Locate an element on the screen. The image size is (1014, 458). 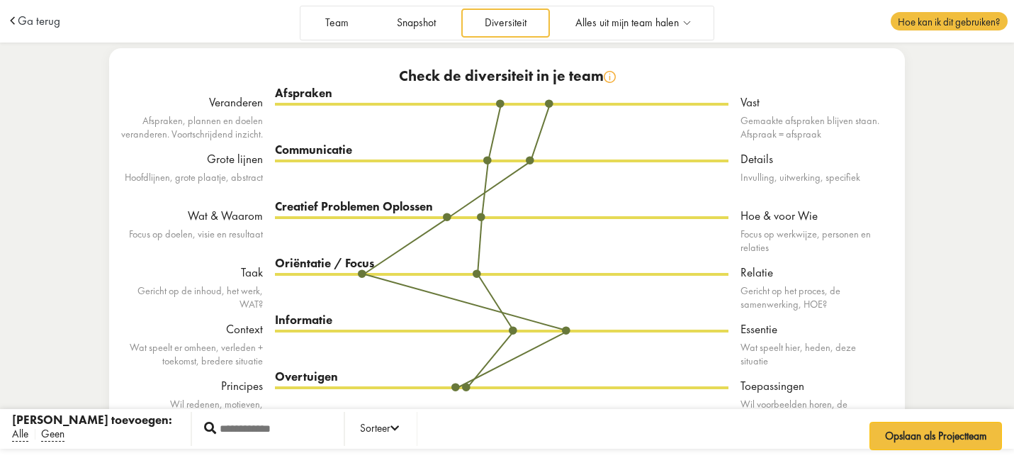
div: Focus op doelen, visie en resultaat is located at coordinates (192, 234).